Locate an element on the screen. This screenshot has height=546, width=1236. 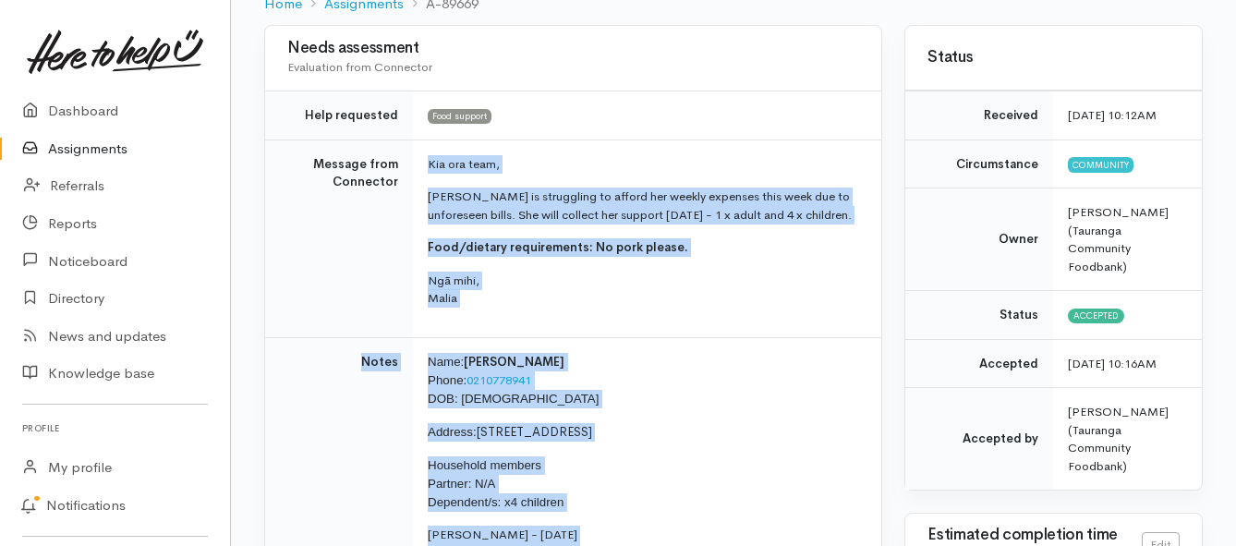
span: Accepted is located at coordinates (1096, 316).